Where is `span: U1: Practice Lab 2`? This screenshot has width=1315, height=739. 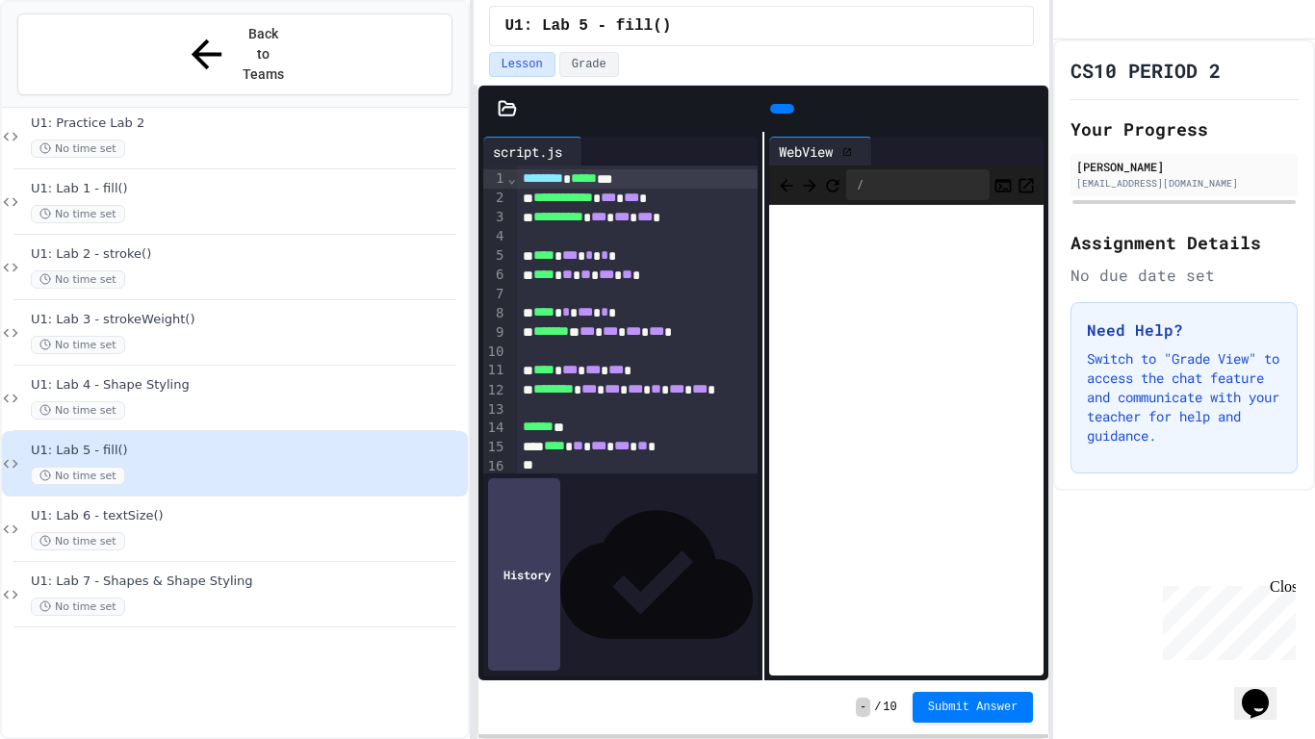 span: U1: Practice Lab 2 is located at coordinates (247, 123).